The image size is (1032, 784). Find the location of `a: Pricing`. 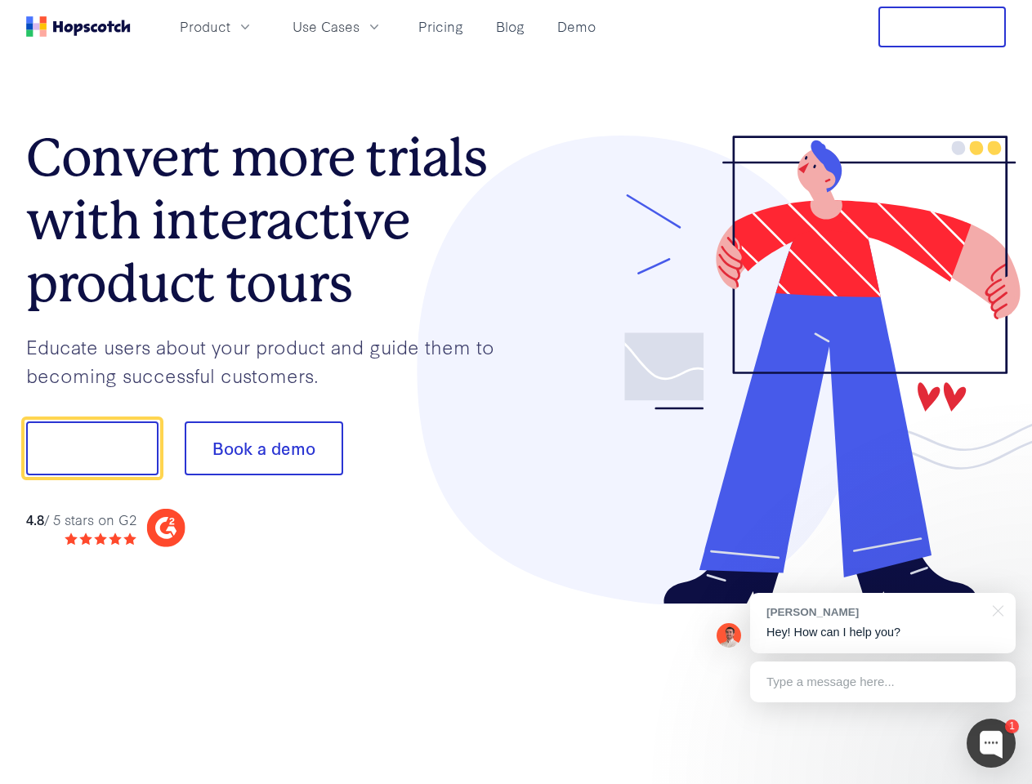

a: Pricing is located at coordinates (440, 26).